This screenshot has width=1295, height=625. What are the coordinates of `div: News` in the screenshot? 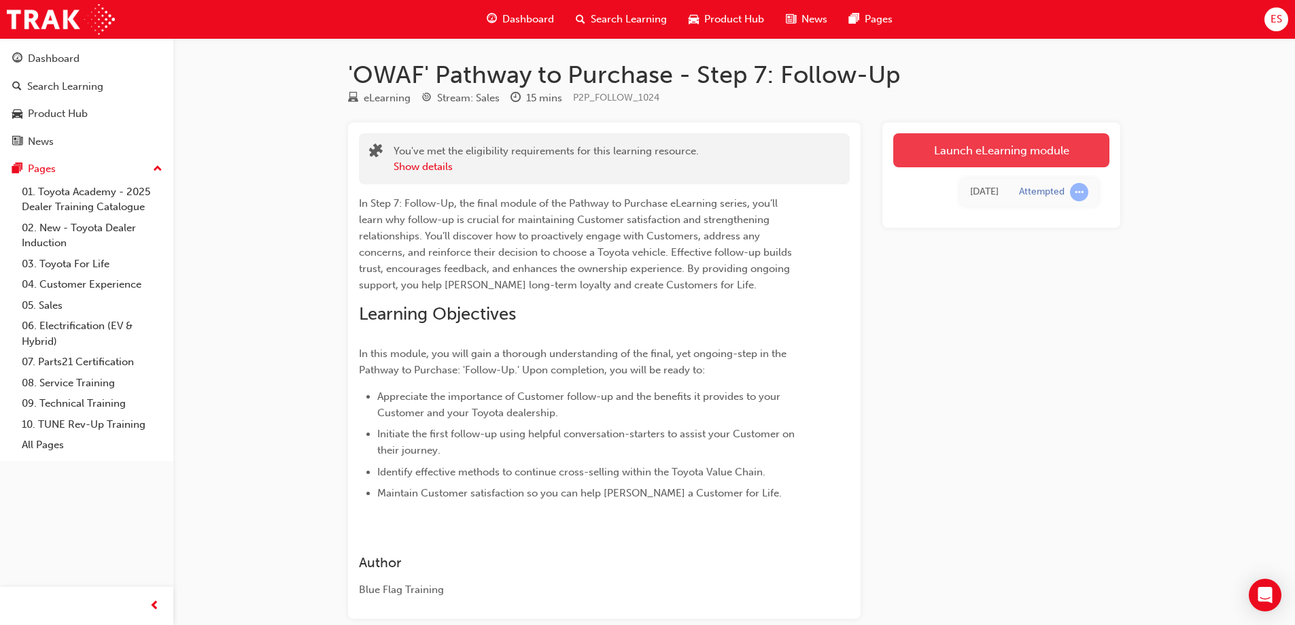 It's located at (41, 141).